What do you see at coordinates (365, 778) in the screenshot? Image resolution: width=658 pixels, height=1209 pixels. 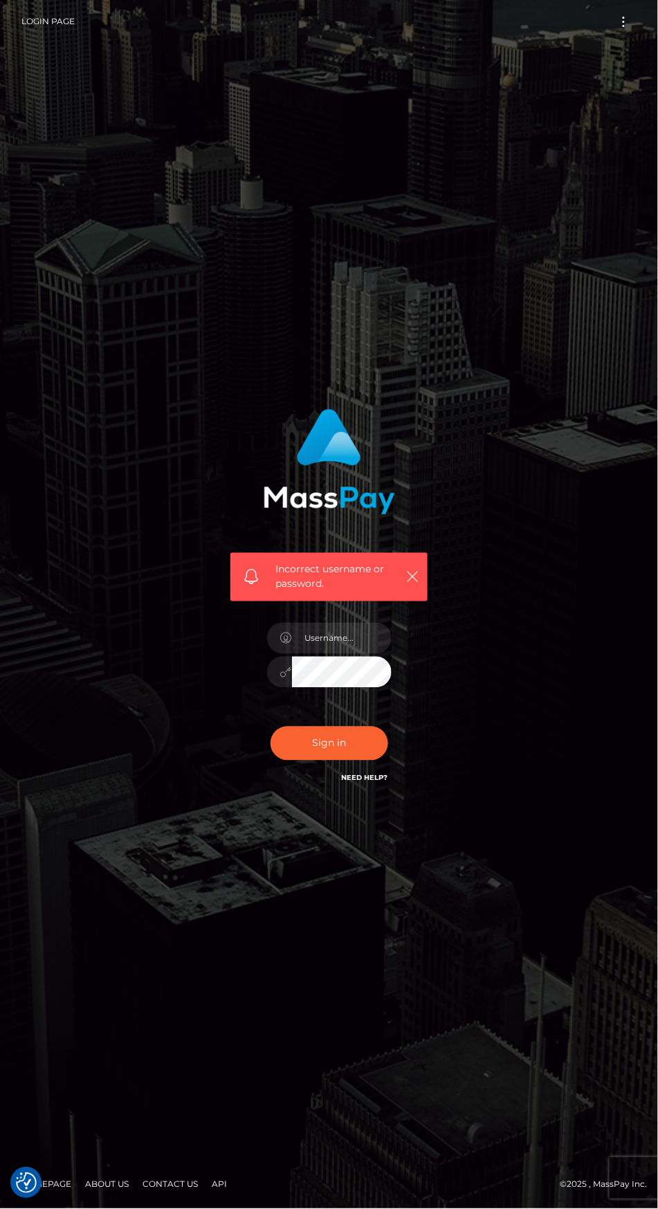 I see `a: Need Help?` at bounding box center [365, 778].